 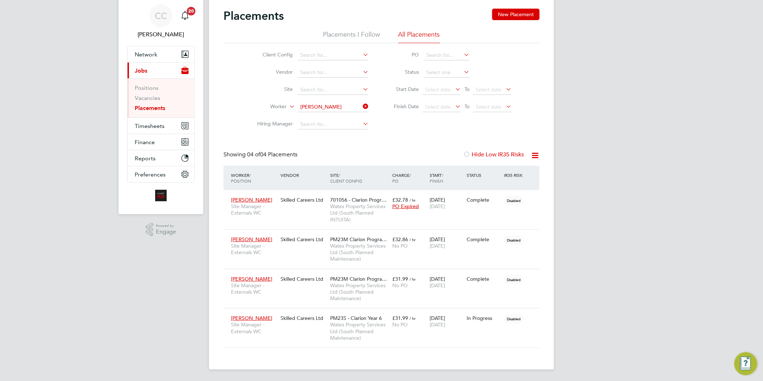 What do you see at coordinates (409, 178) in the screenshot?
I see `div: Charge` at bounding box center [409, 178].